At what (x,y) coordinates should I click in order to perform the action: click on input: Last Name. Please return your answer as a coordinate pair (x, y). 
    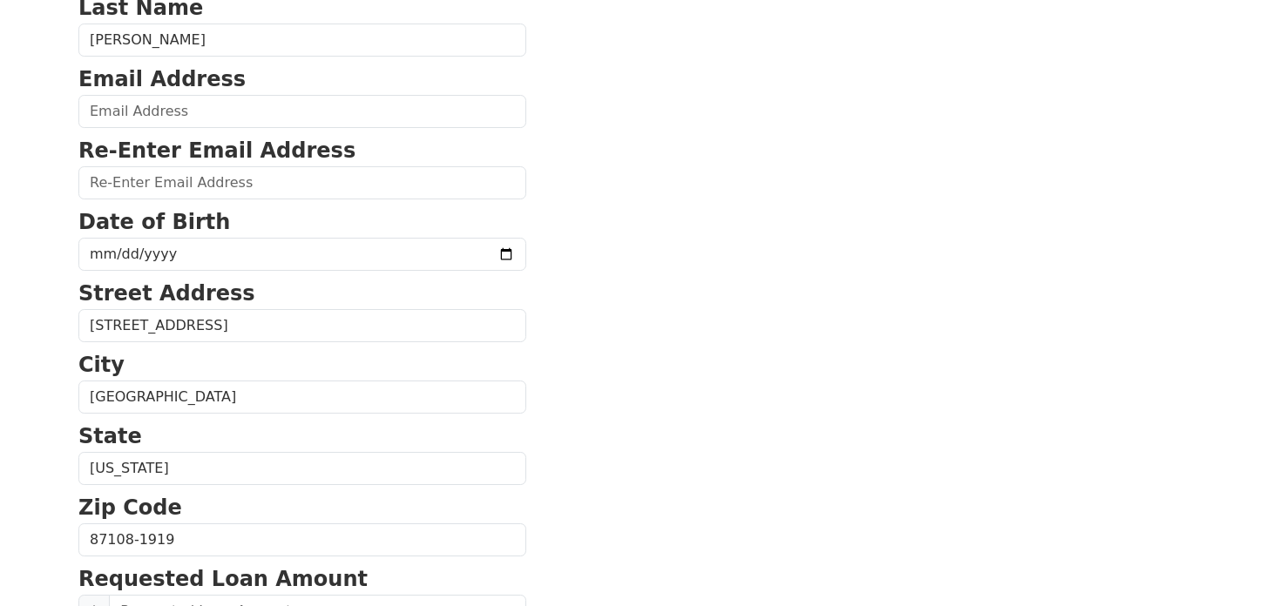
    Looking at the image, I should click on (302, 40).